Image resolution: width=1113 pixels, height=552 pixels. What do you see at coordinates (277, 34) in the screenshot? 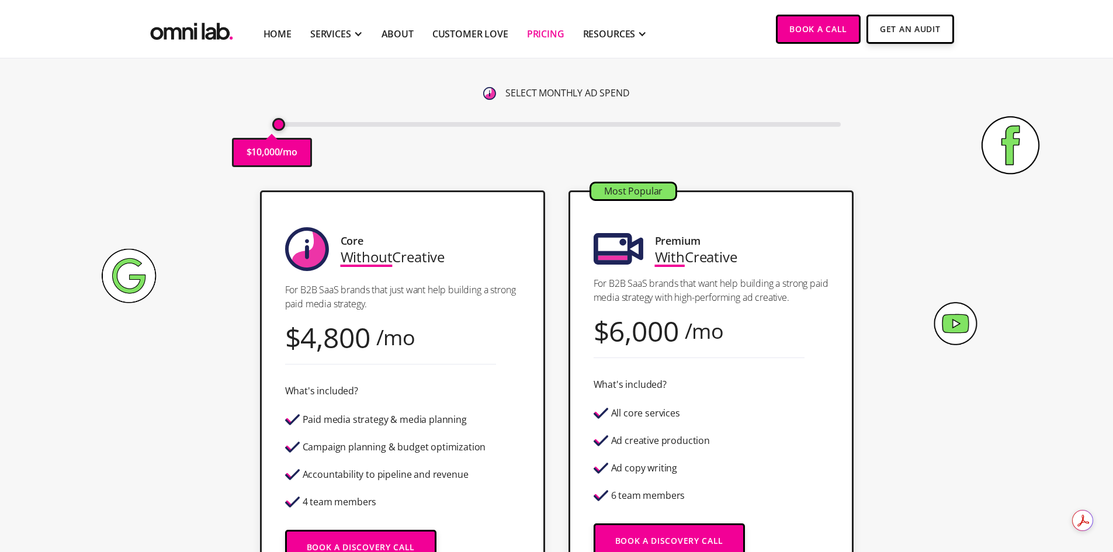
I see `a: Home` at bounding box center [277, 34].